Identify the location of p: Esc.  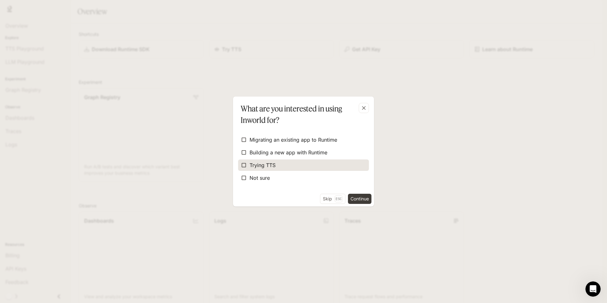
(338, 199).